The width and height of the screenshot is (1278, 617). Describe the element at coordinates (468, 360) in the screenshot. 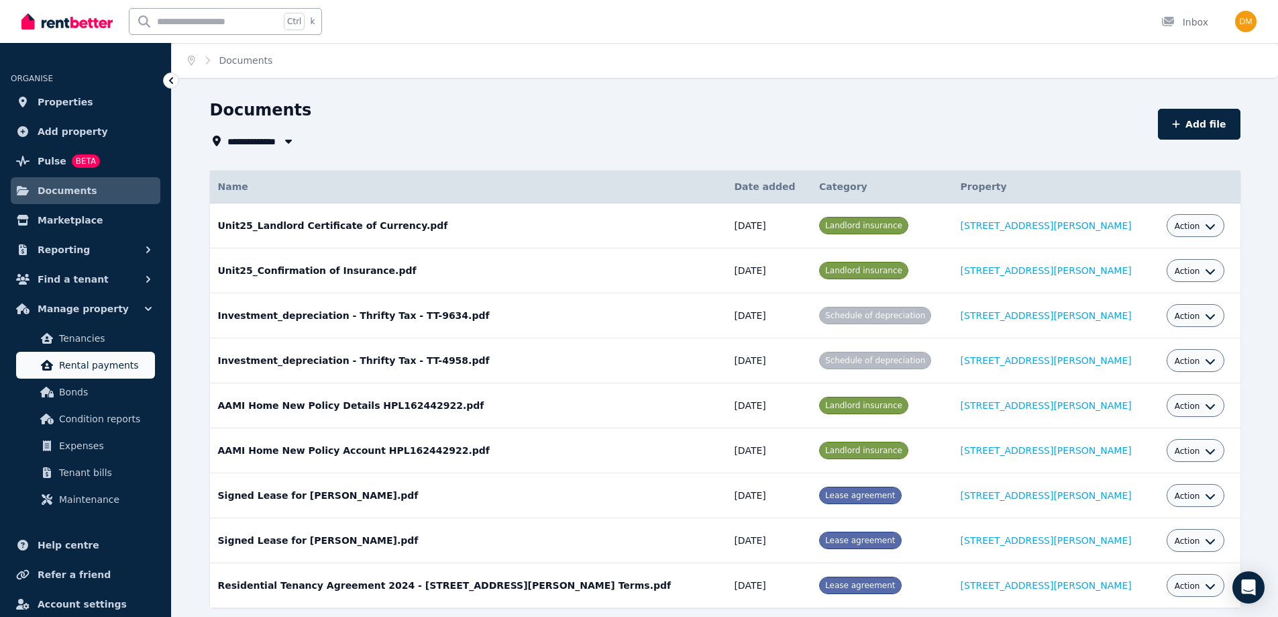

I see `td: Investment_depreciation - Thrifty Tax - TT-4958.pdf` at that location.